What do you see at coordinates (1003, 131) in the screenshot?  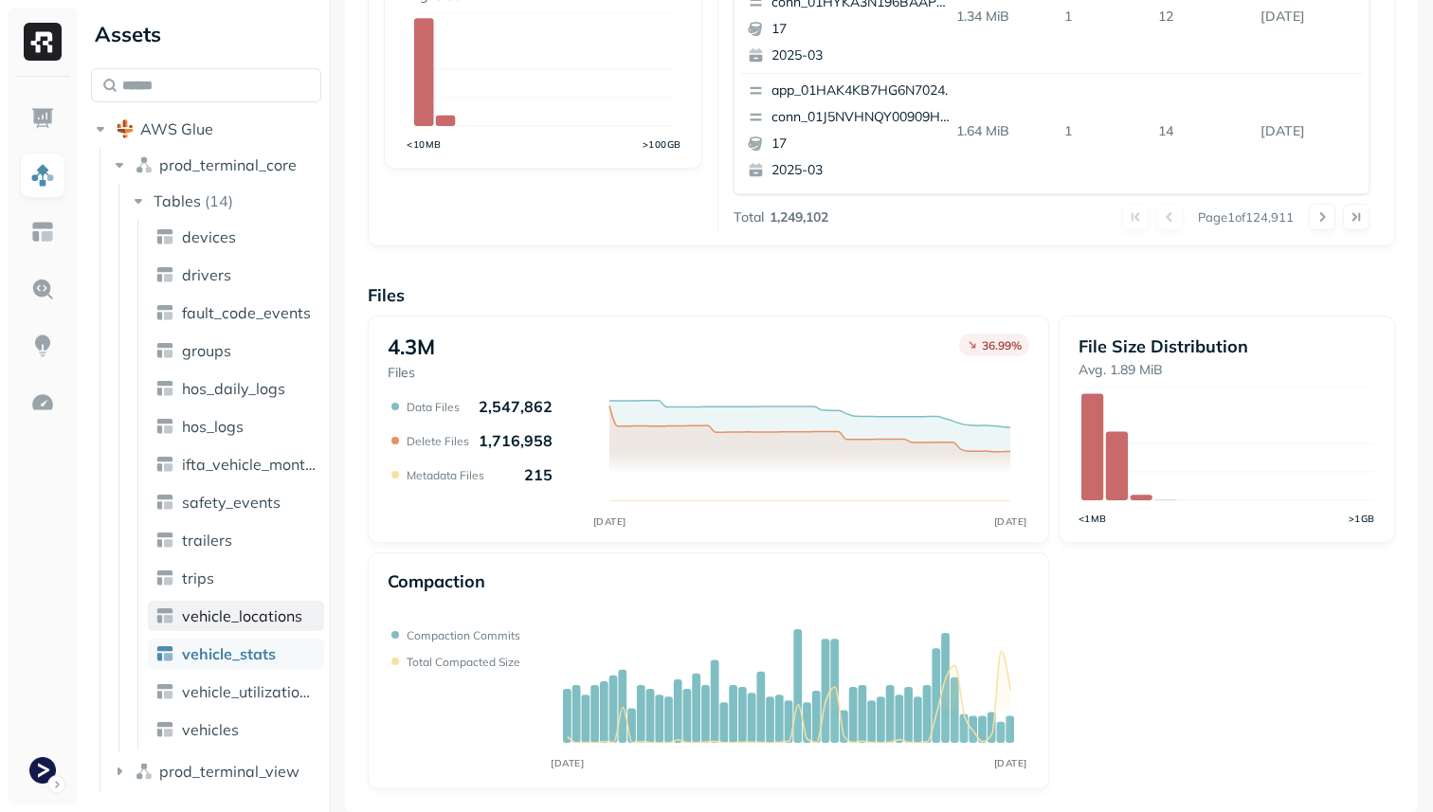 I see `p: 1.64 MiB` at bounding box center [1003, 131].